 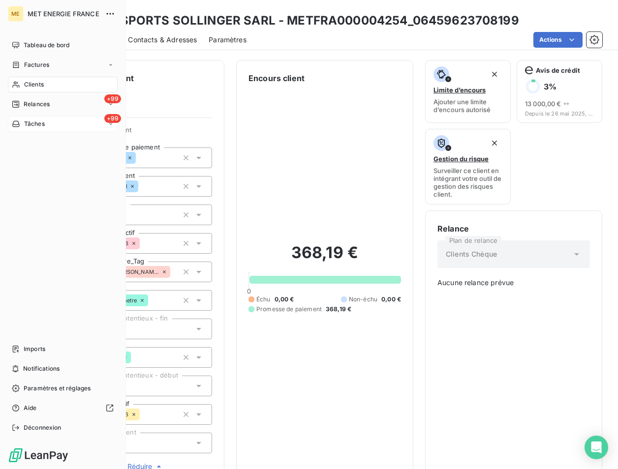 I want to click on h6: Relance, so click(x=514, y=229).